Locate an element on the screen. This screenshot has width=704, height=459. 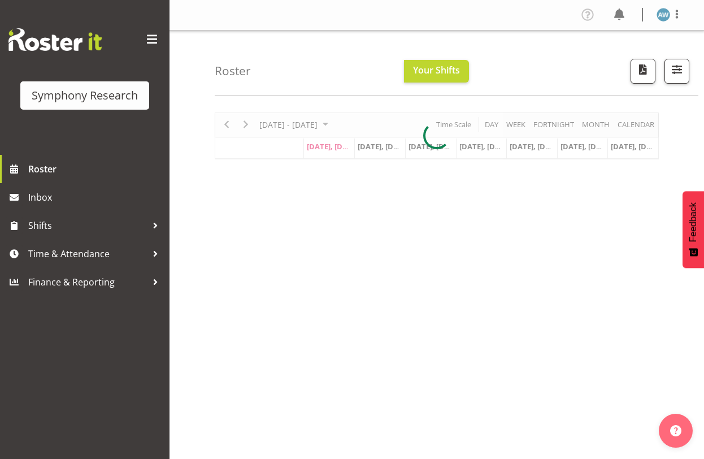
div: Symphony Research is located at coordinates (85, 95).